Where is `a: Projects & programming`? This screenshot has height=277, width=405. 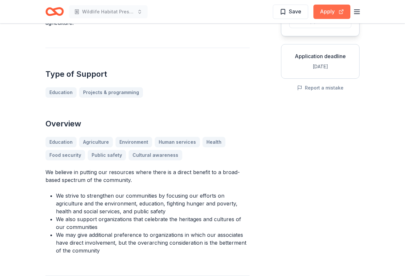
a: Projects & programming is located at coordinates (111, 93).